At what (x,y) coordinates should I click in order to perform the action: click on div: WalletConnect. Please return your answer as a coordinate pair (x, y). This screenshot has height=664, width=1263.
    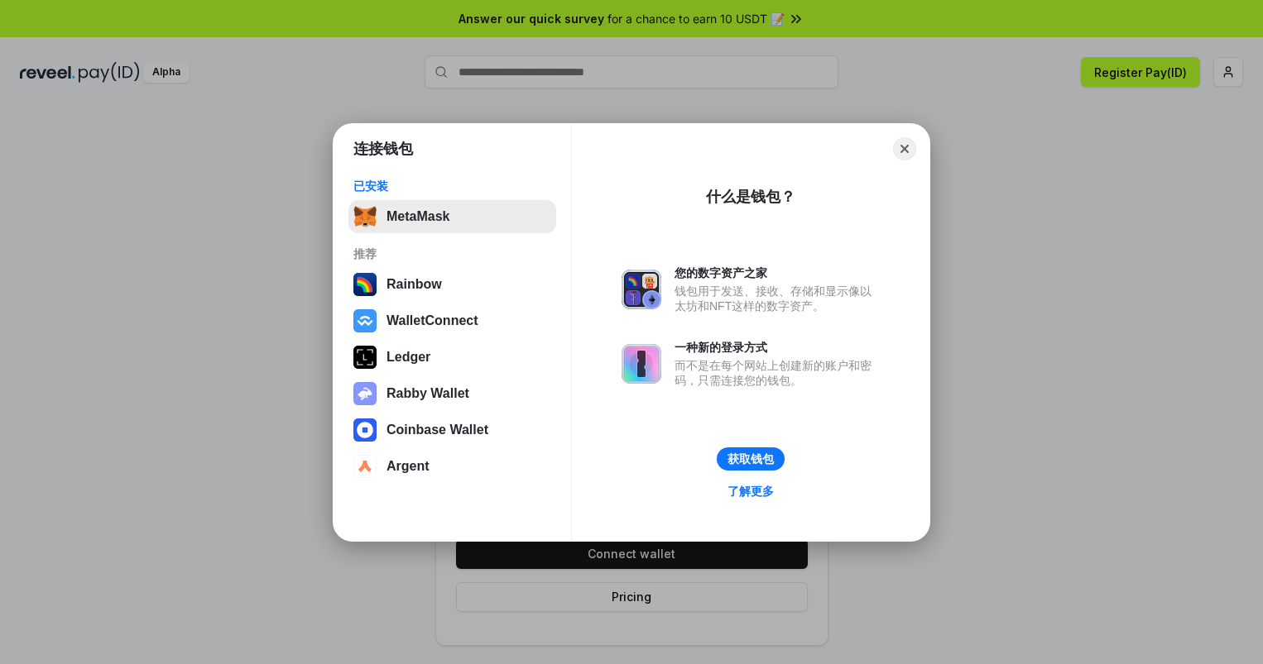
    Looking at the image, I should click on (432, 321).